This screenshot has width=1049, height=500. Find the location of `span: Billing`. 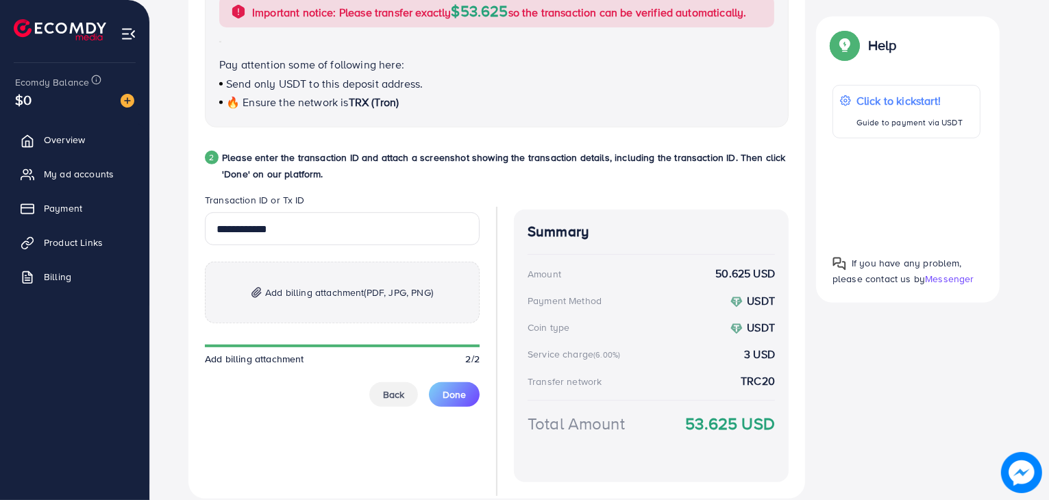

span: Billing is located at coordinates (58, 277).